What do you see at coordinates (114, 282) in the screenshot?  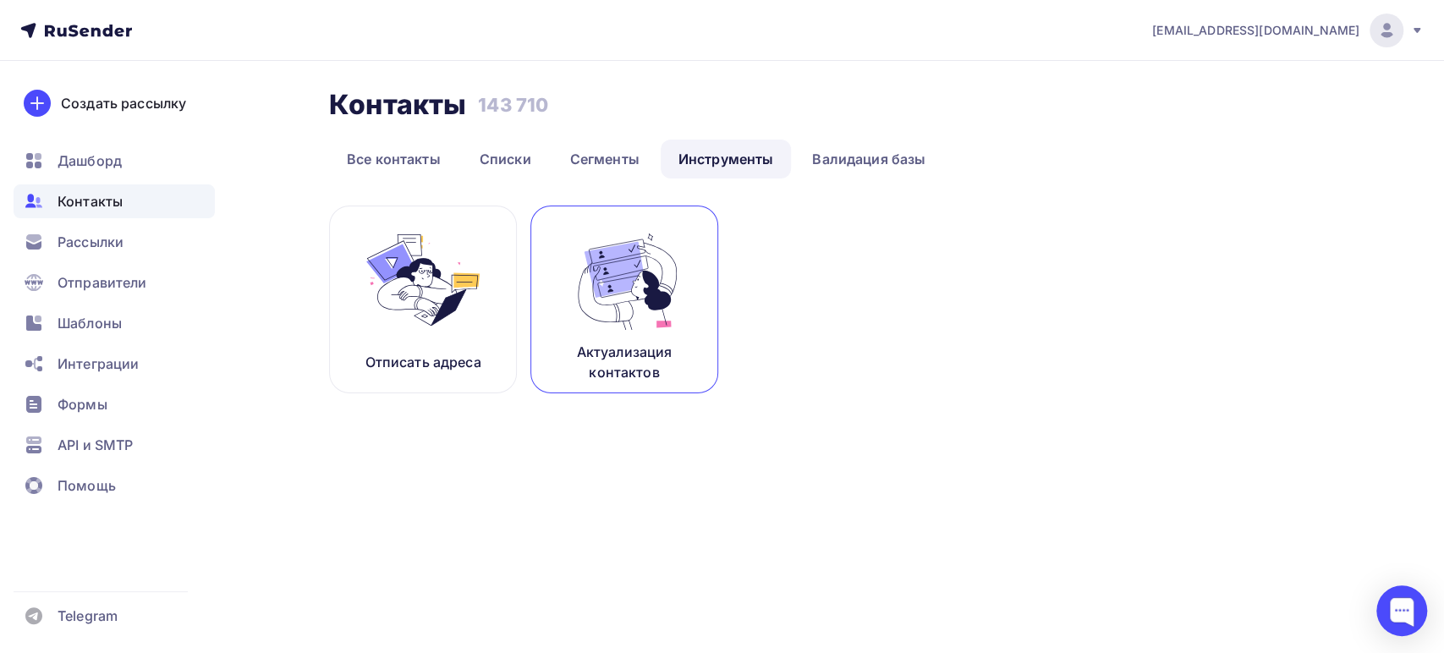 I see `a: Отправители` at bounding box center [114, 282].